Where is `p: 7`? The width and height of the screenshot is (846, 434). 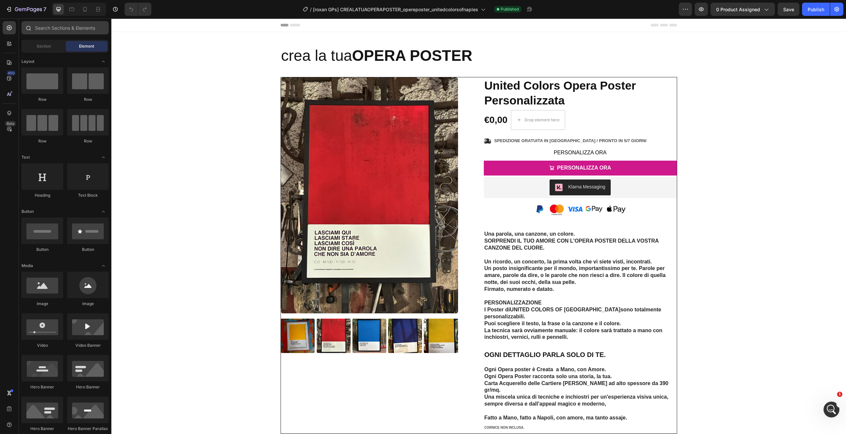 p: 7 is located at coordinates (45, 9).